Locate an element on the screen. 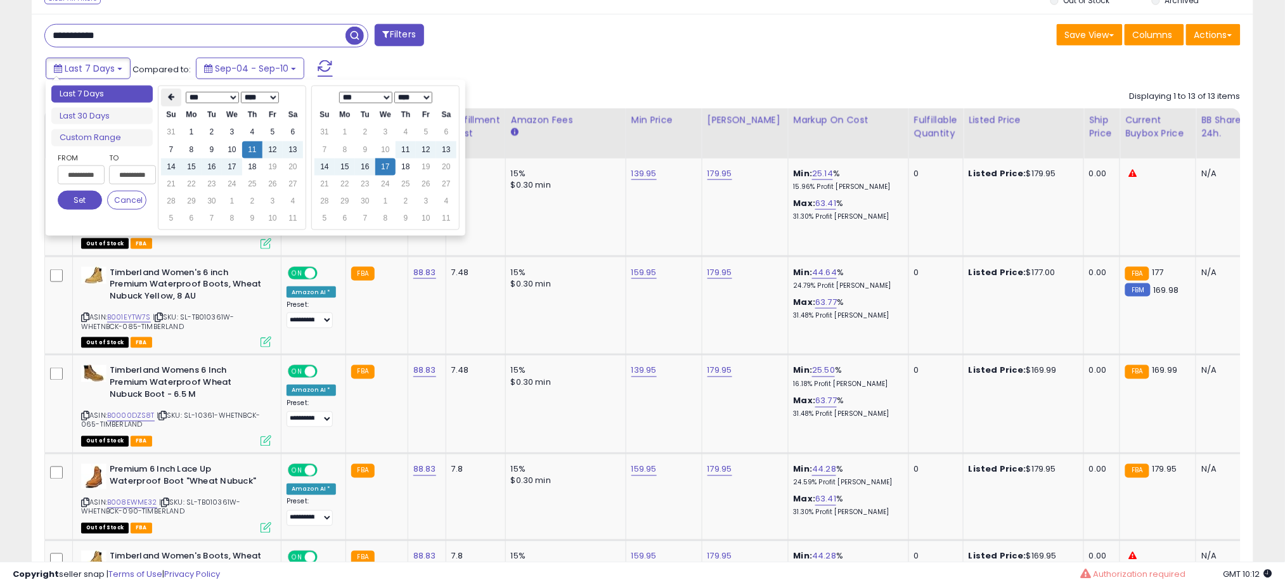  td: 18 is located at coordinates (406, 167).